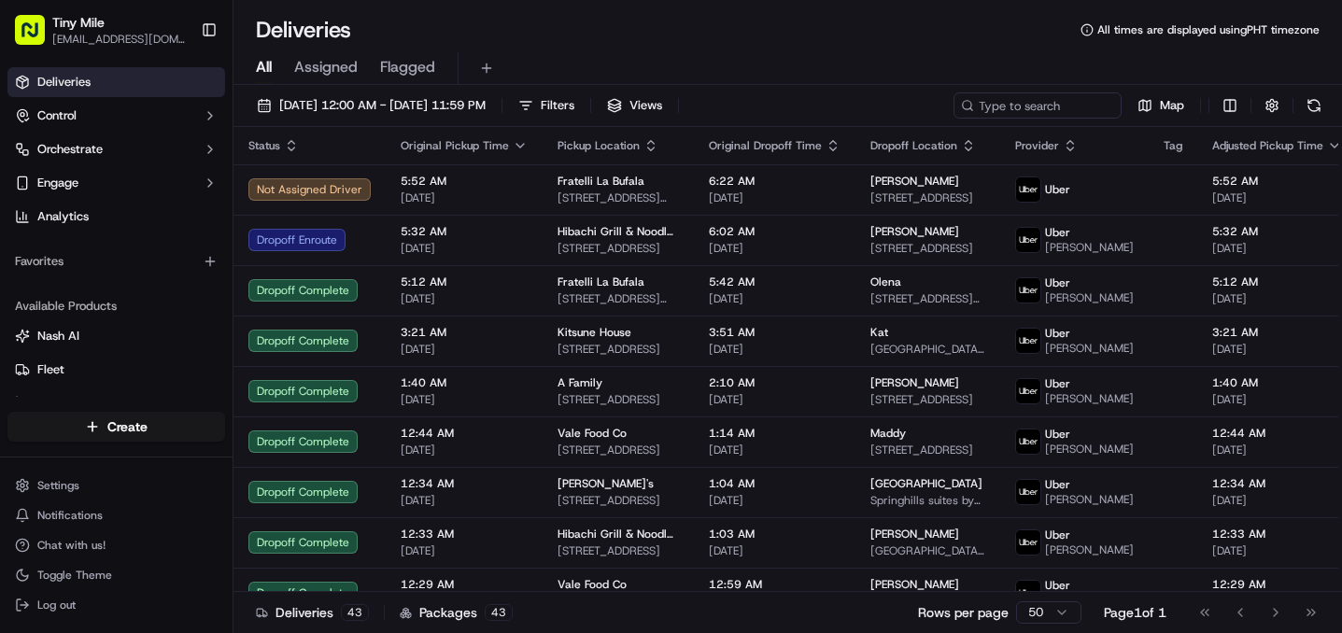 Image resolution: width=1342 pixels, height=633 pixels. What do you see at coordinates (645, 106) in the screenshot?
I see `span: Views` at bounding box center [645, 106].